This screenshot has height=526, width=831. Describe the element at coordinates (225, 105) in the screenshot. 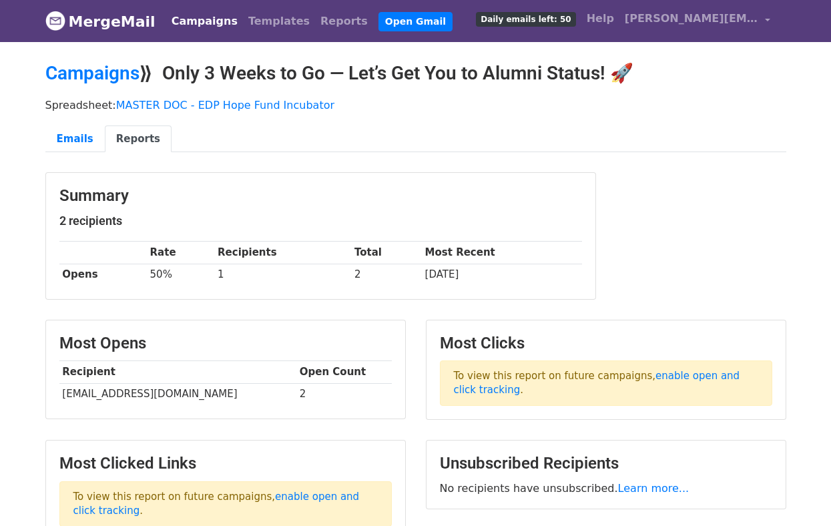

I see `a: MASTER DOC - EDP Hope Fund Incubator` at that location.